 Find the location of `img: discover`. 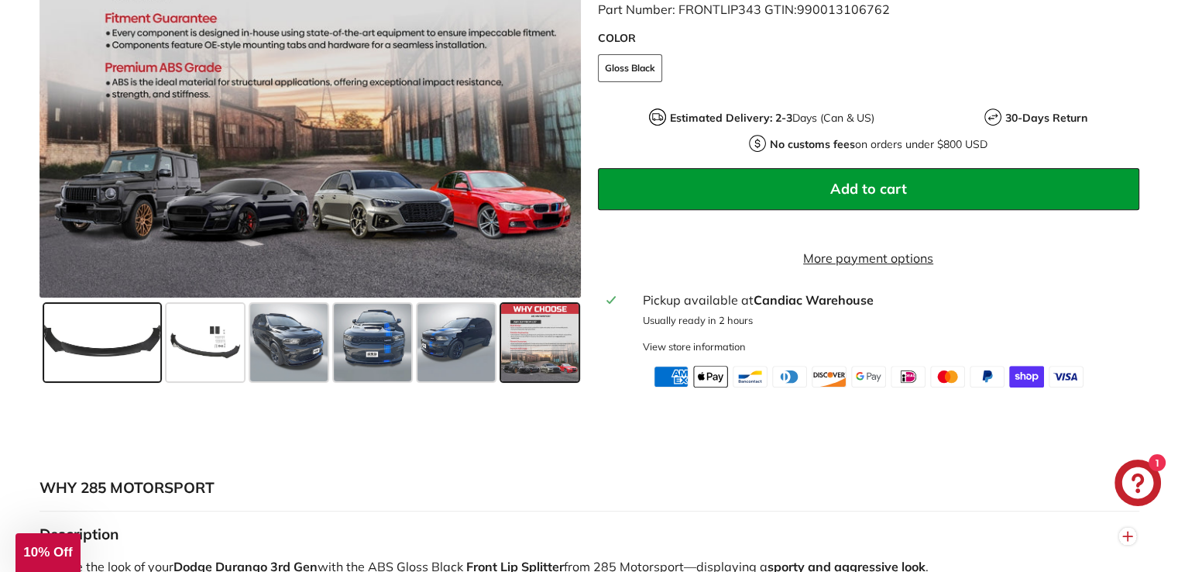

img: discover is located at coordinates (829, 376).